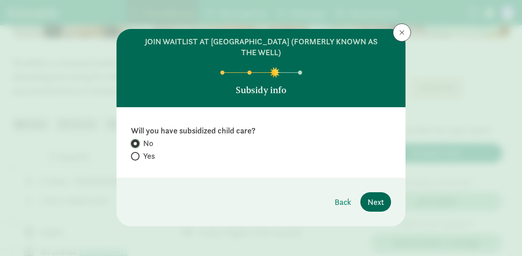 This screenshot has width=522, height=256. I want to click on button: Back, so click(343, 201).